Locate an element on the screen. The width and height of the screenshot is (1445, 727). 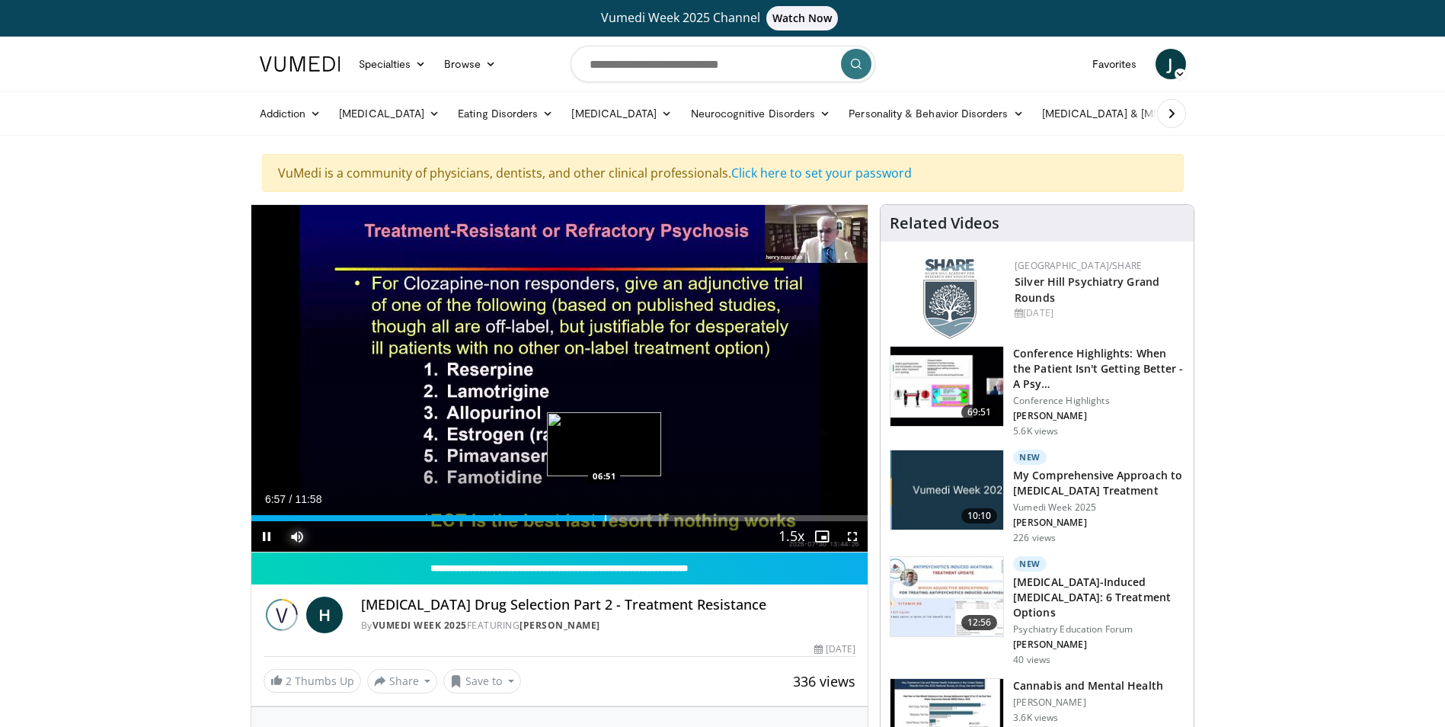
div: Progress Bar is located at coordinates (560, 518).